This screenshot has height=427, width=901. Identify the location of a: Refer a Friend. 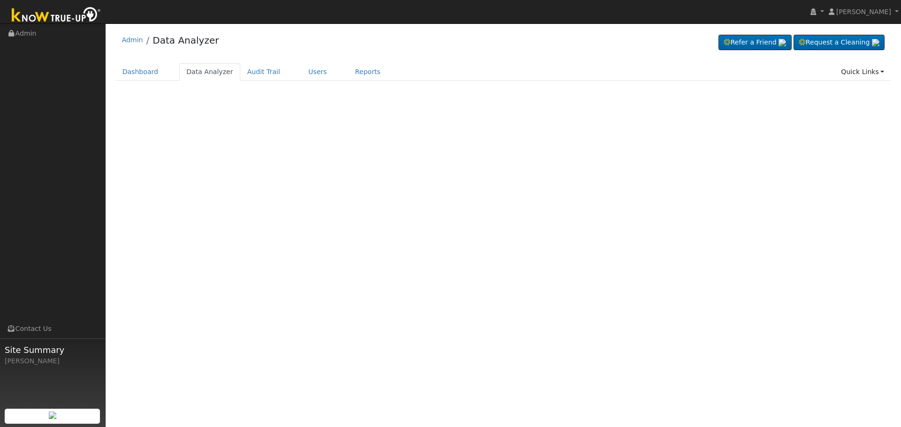
(755, 43).